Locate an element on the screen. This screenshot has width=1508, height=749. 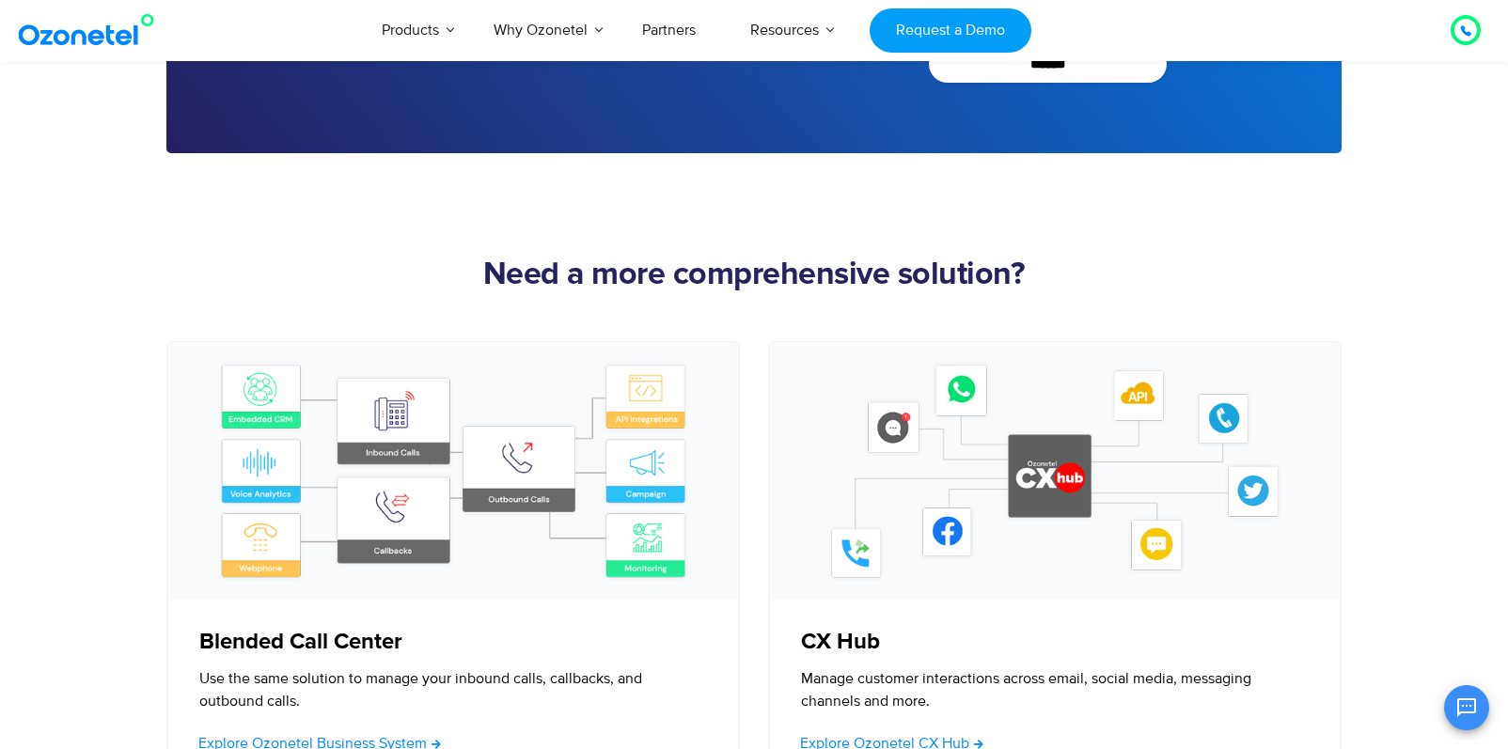
img: blended call center is located at coordinates (453, 471).